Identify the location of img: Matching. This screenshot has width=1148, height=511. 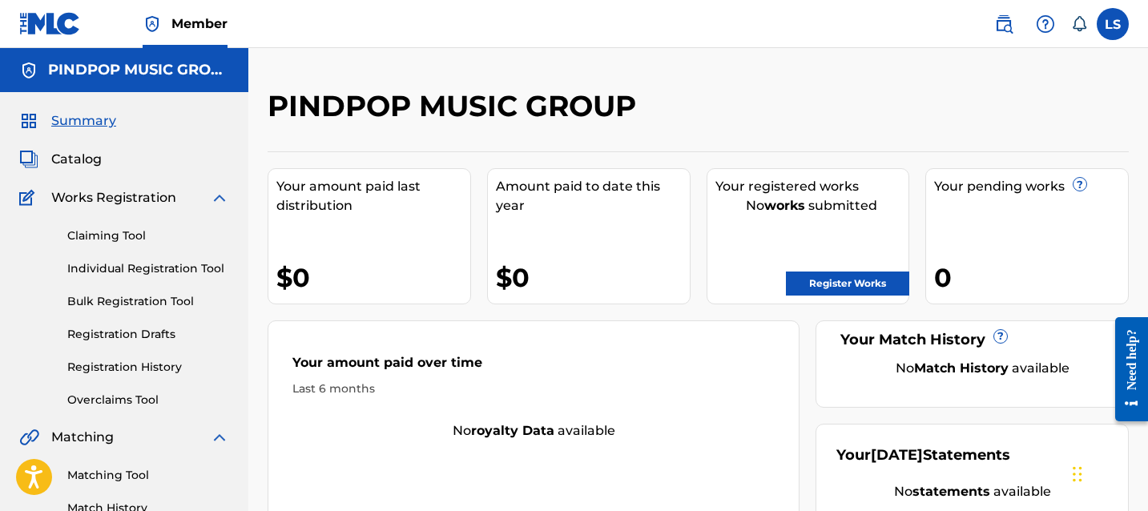
(29, 437).